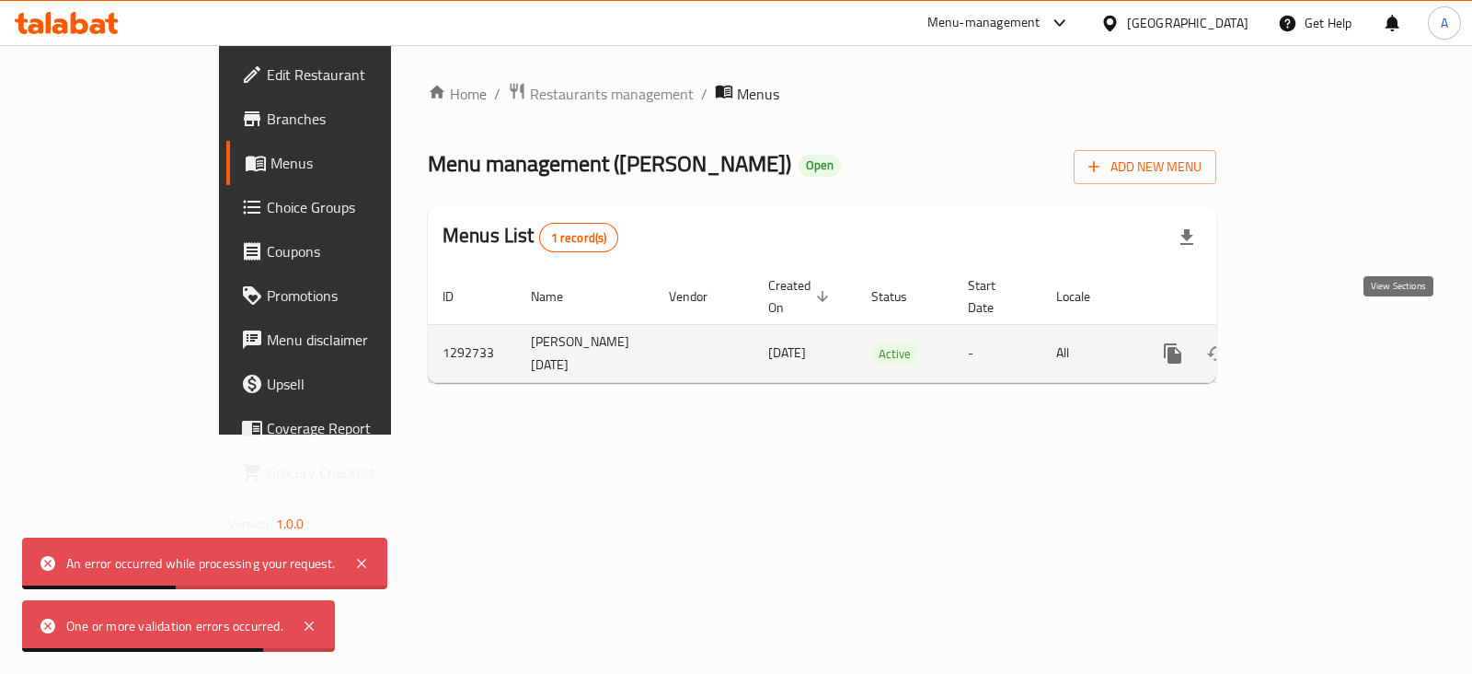 The height and width of the screenshot is (674, 1472). I want to click on a: Promotions, so click(345, 295).